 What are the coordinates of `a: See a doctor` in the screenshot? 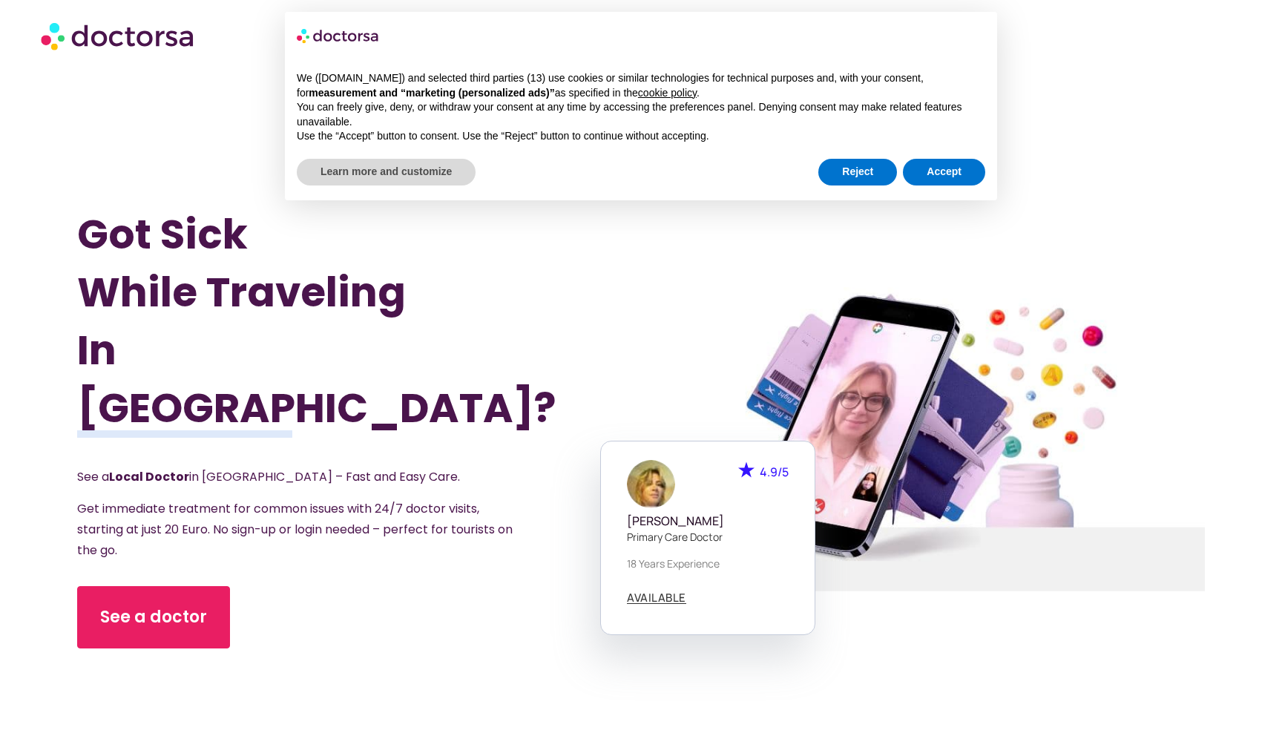 It's located at (154, 617).